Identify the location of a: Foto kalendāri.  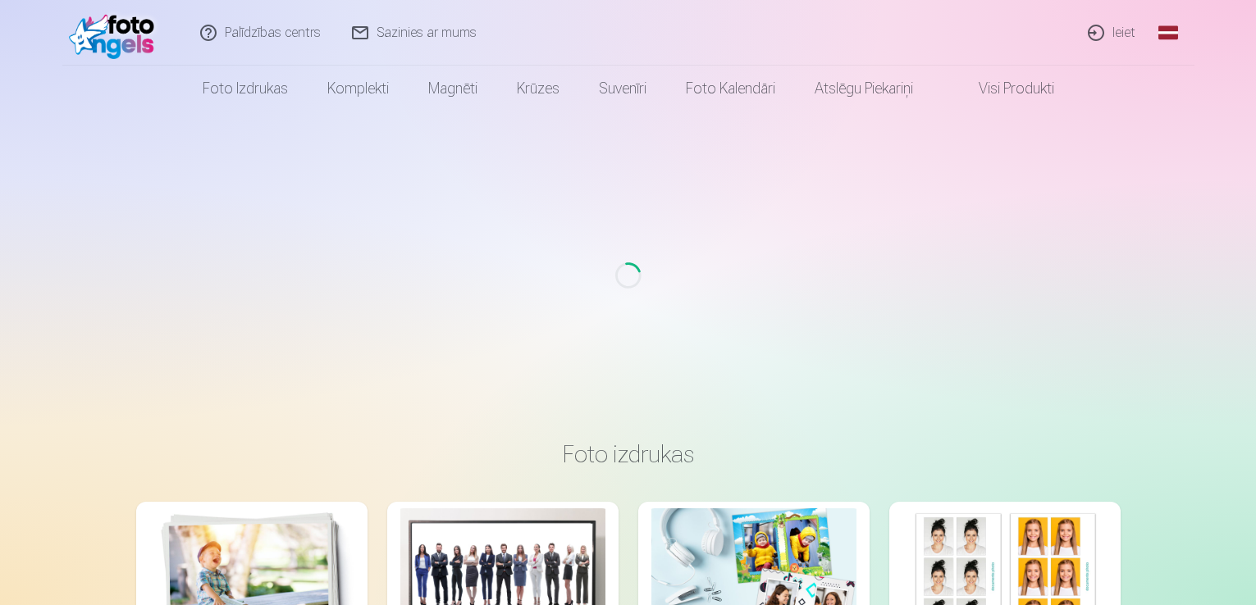
(730, 89).